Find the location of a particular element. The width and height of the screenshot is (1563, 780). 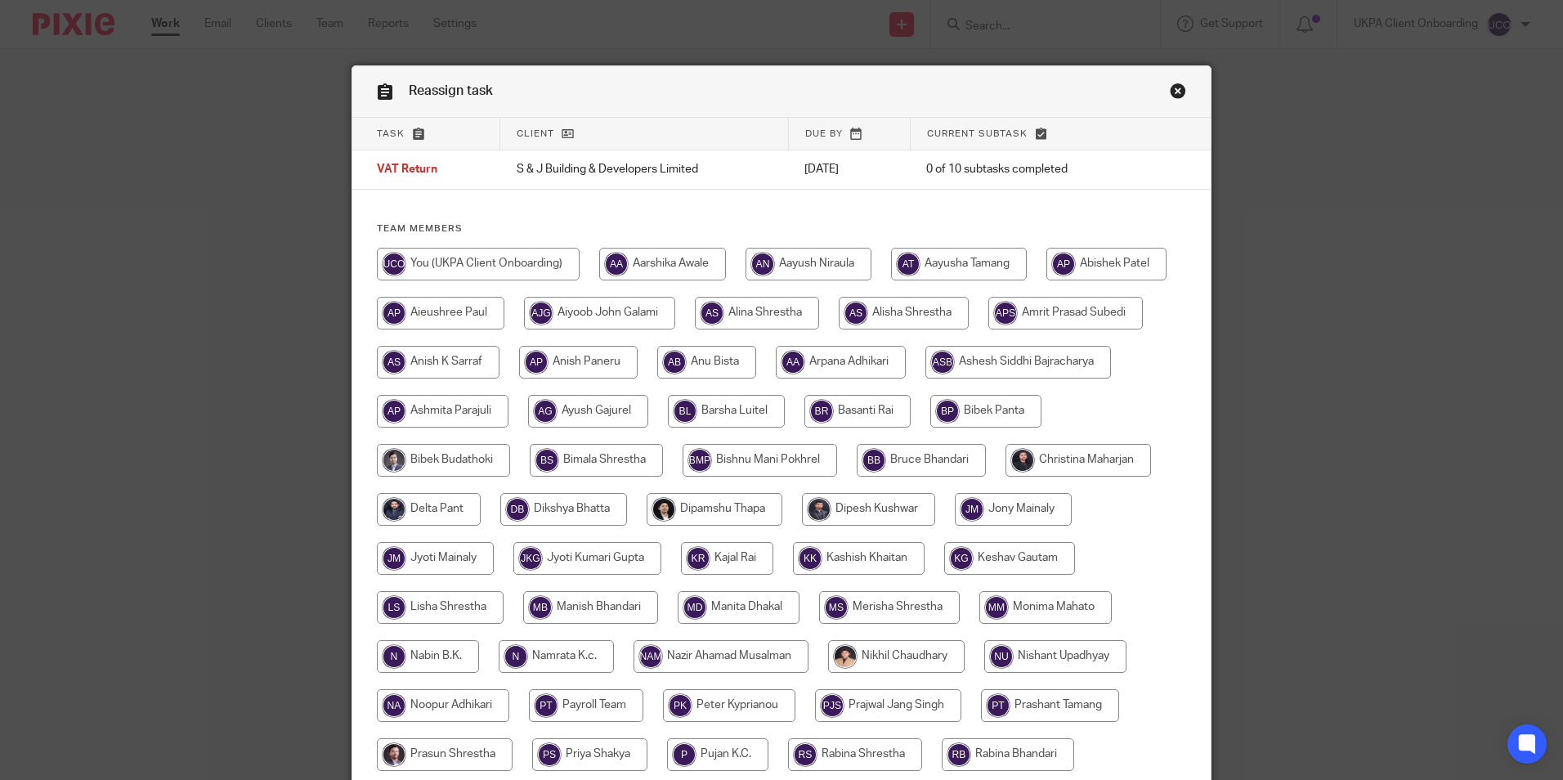

td: 0 of 10 subtasks completed is located at coordinates (1026, 170).